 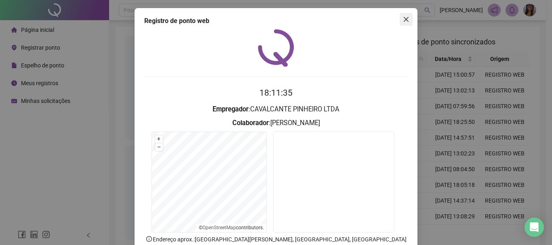 I want to click on strong: Colaborador, so click(x=251, y=123).